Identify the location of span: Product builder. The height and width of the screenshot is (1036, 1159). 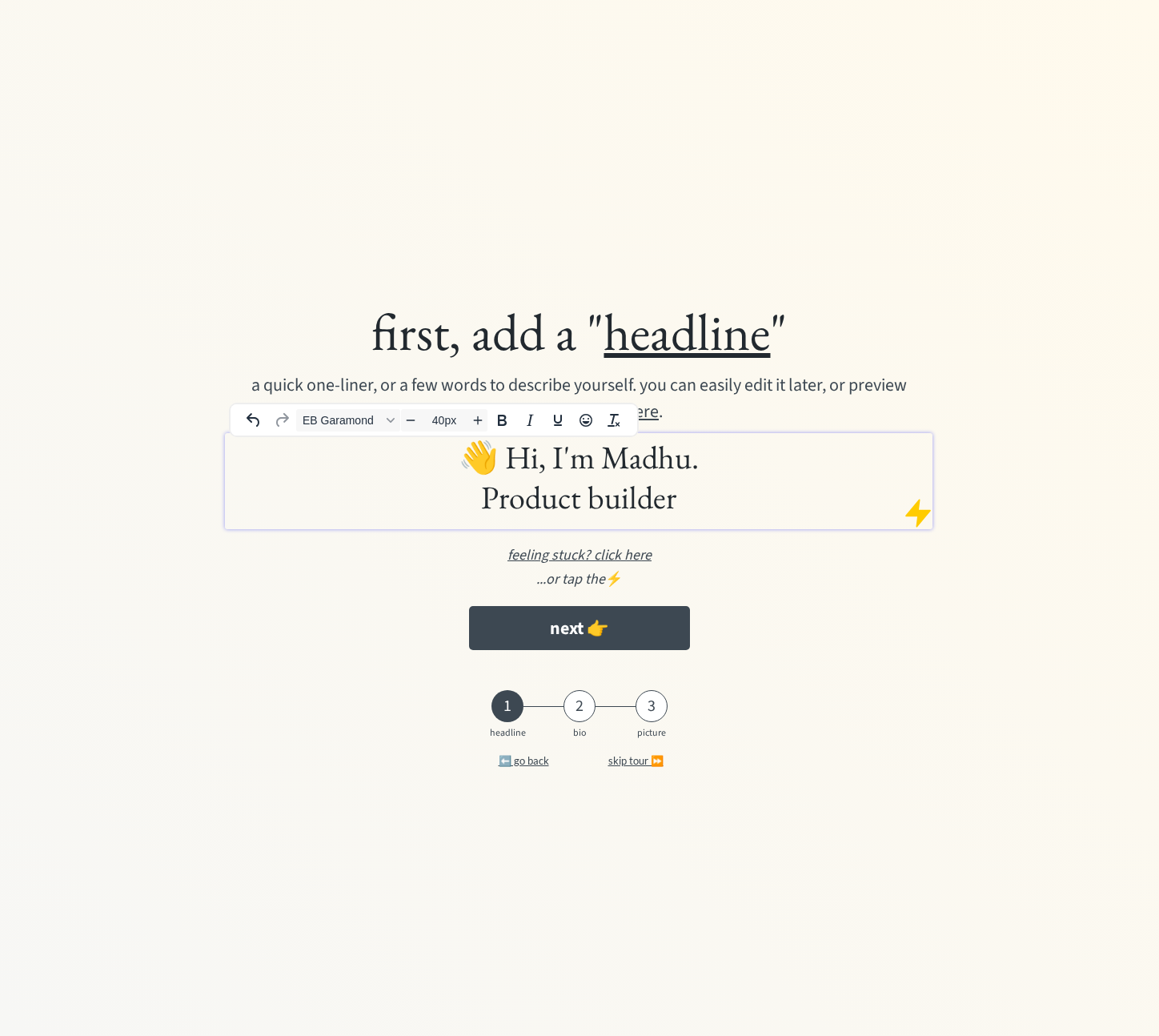
(579, 497).